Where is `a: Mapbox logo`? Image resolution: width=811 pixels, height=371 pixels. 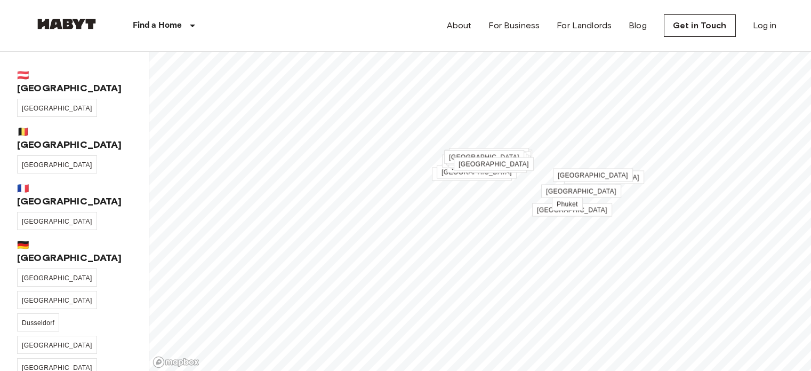
a: Mapbox logo is located at coordinates (176, 362).